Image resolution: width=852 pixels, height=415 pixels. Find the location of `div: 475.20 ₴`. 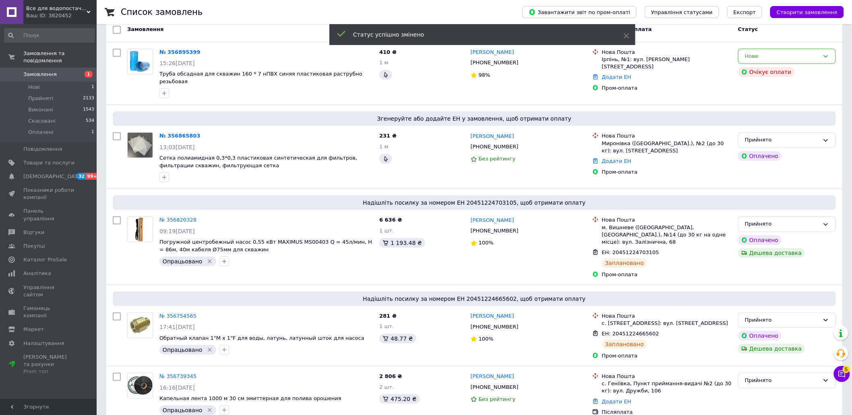

div: 475.20 ₴ is located at coordinates (399, 399).